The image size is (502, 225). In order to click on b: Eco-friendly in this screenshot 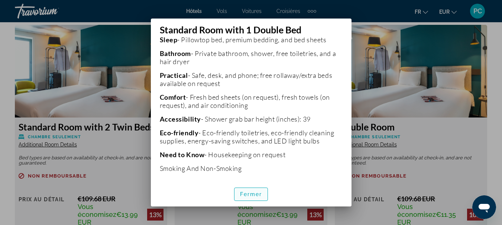, I will do `click(179, 133)`.